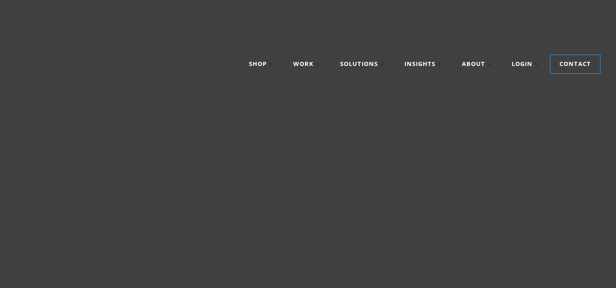 Image resolution: width=616 pixels, height=288 pixels. Describe the element at coordinates (476, 64) in the screenshot. I see `a: About` at that location.